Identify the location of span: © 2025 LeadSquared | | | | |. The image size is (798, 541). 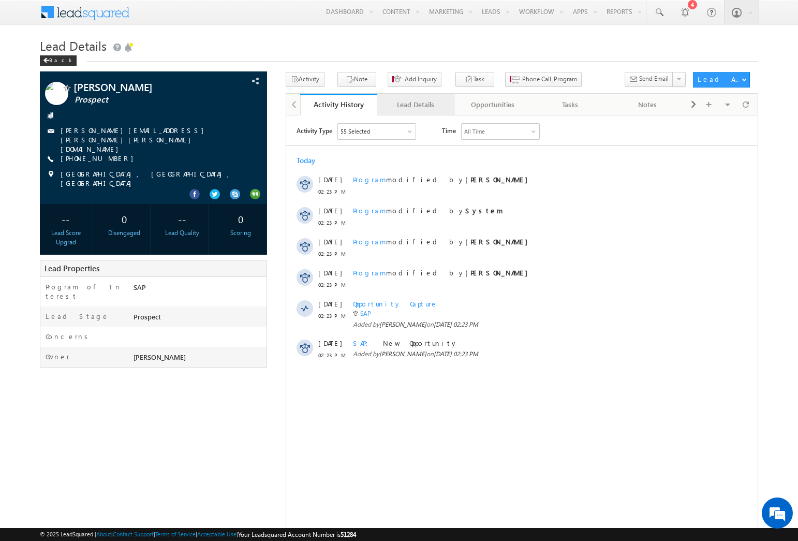
(198, 534).